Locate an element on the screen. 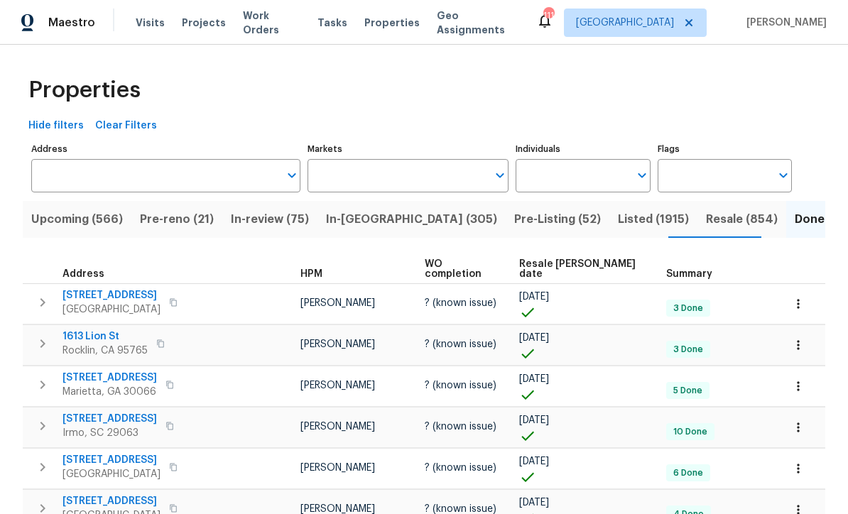 The height and width of the screenshot is (514, 848). button: Hide filters is located at coordinates (56, 126).